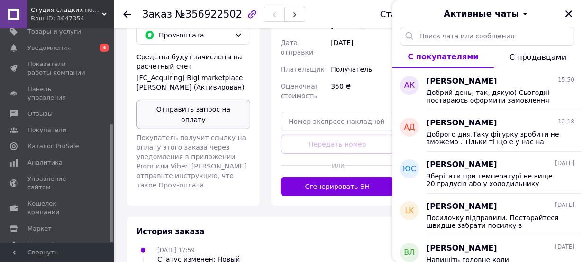 This screenshot has width=582, height=262. I want to click on span: С покупателями, so click(443, 56).